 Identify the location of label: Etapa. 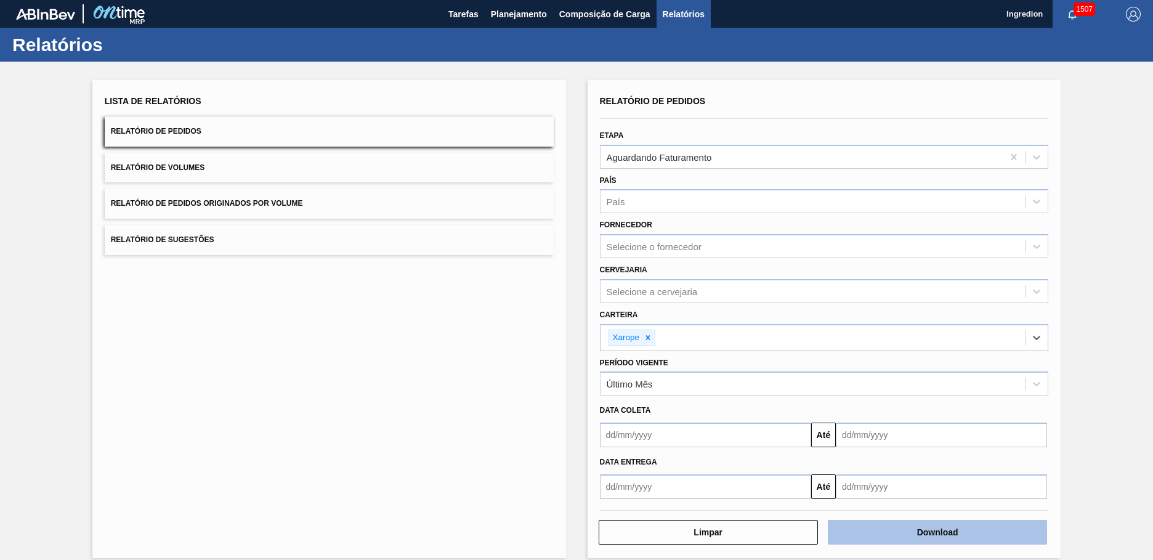
(611, 135).